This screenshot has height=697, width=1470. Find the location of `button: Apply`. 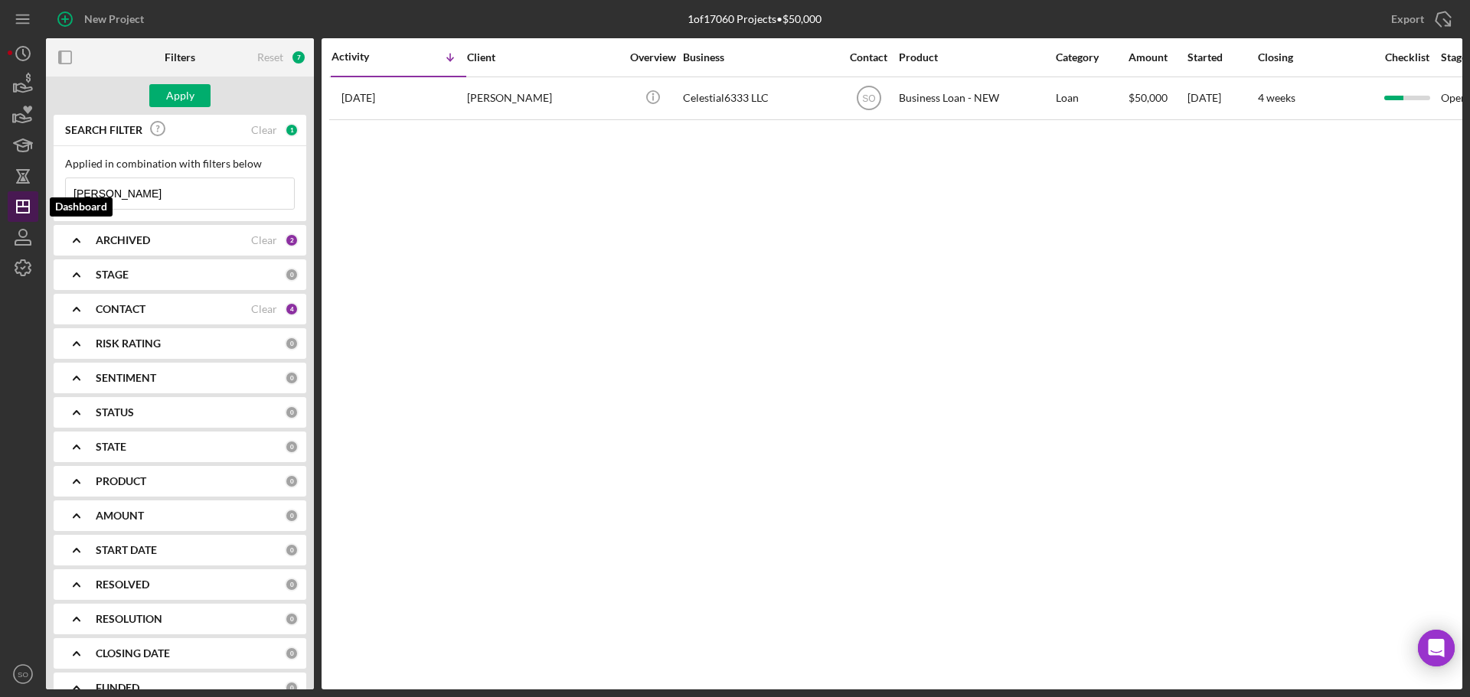

button: Apply is located at coordinates (180, 96).